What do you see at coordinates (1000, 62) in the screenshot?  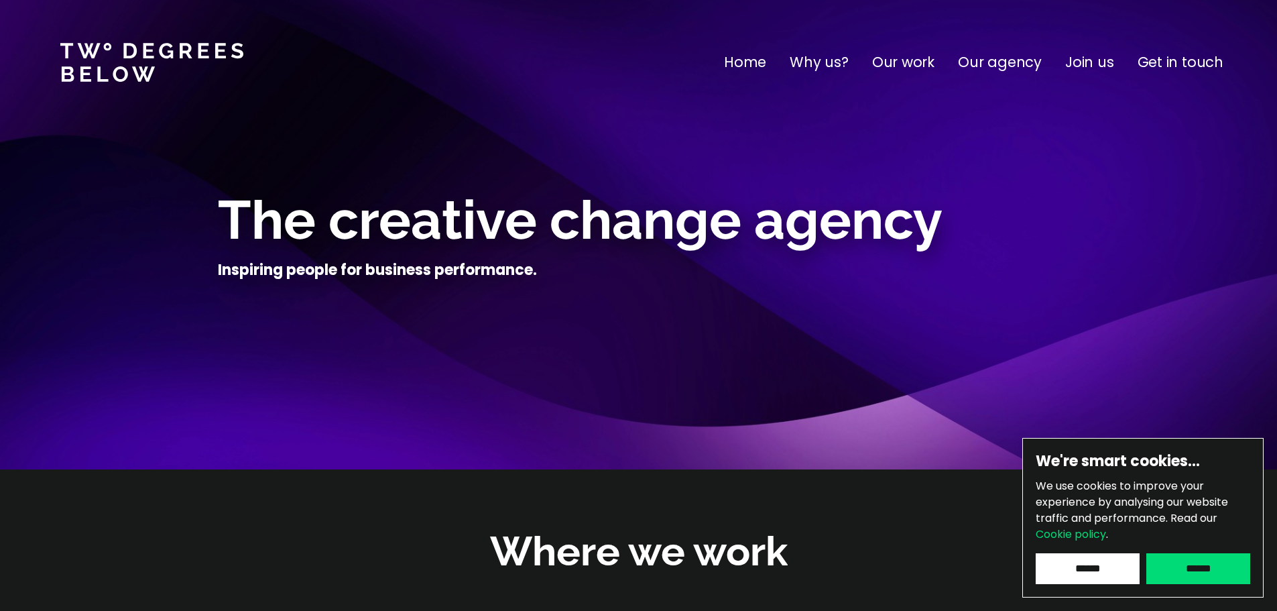 I see `p: Our agency` at bounding box center [1000, 62].